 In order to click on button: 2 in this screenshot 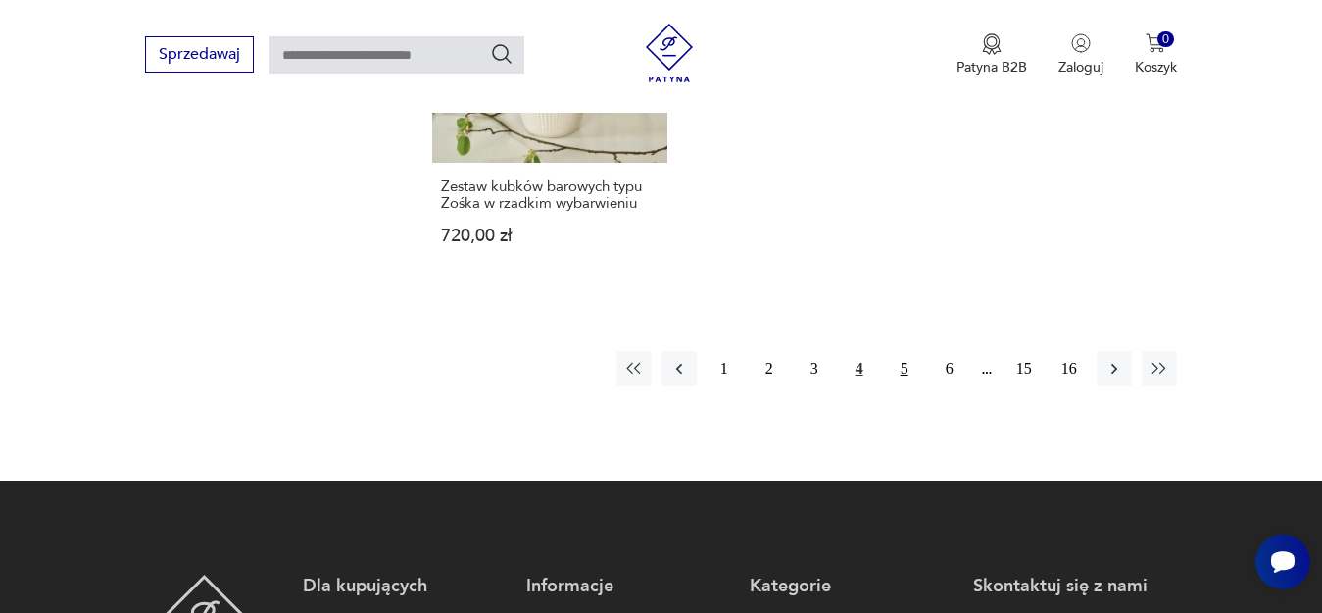, I will do `click(769, 369)`.